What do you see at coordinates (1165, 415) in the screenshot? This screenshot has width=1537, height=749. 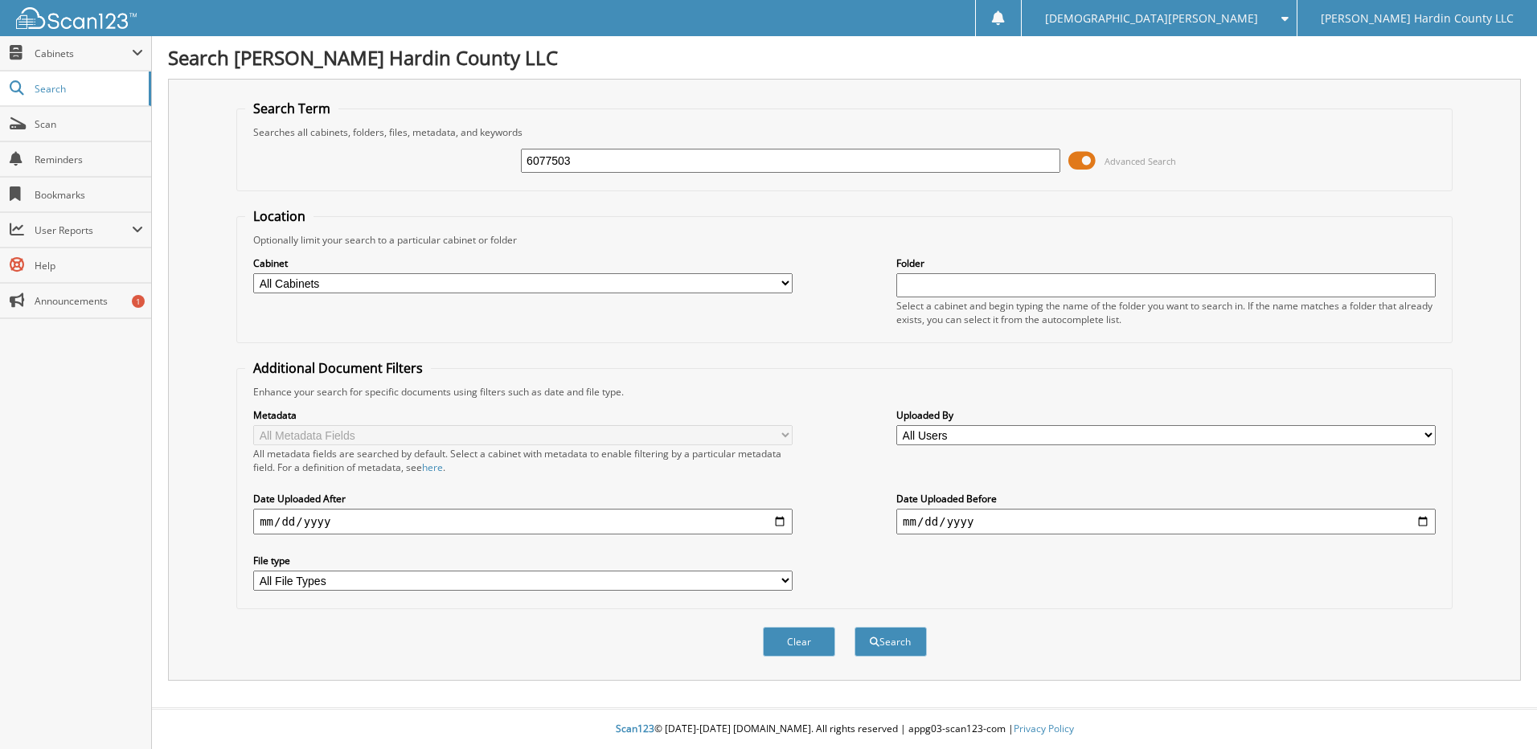 I see `label: Uploaded By` at bounding box center [1165, 415].